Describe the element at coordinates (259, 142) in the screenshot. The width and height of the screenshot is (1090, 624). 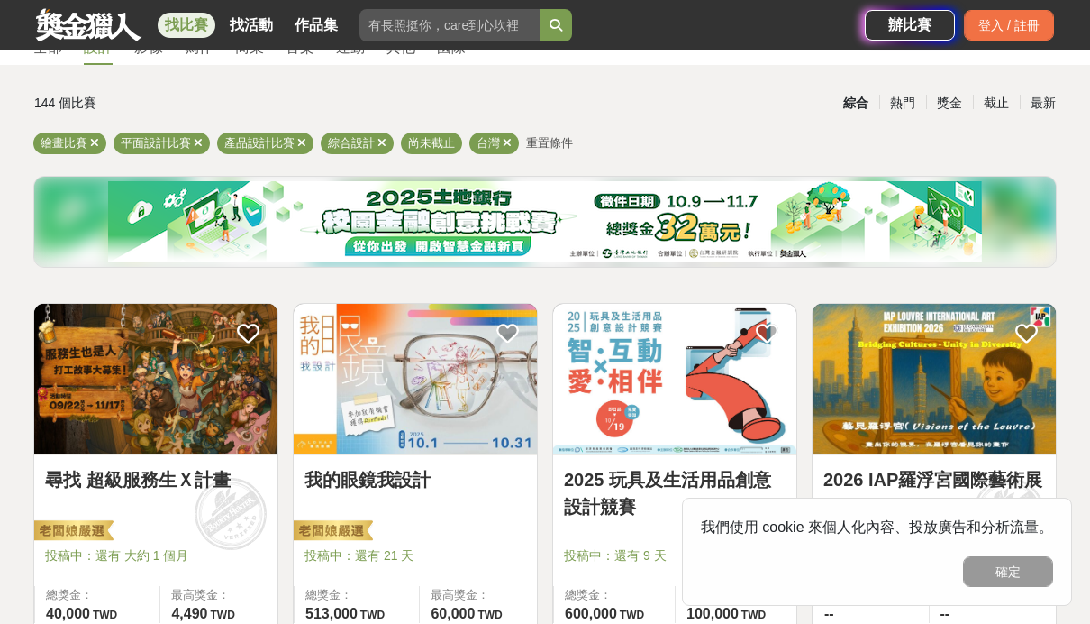
I see `span: 產品設計比賽` at that location.